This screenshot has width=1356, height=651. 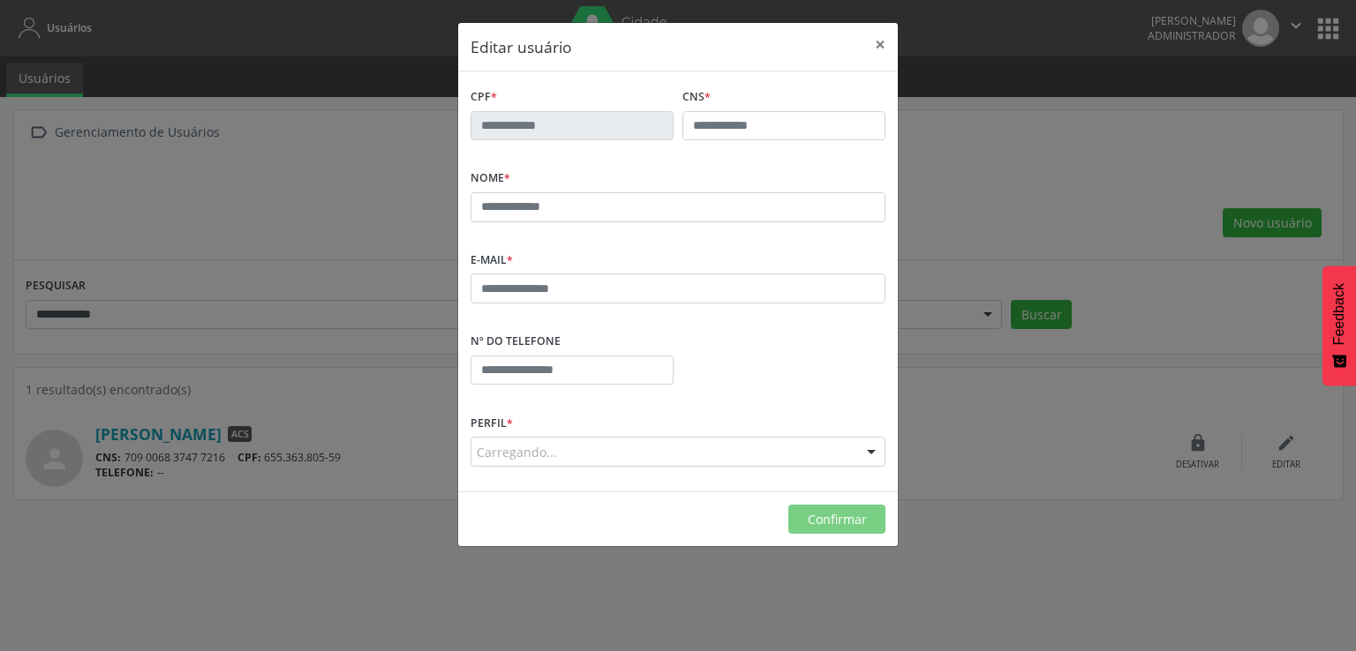 What do you see at coordinates (492, 423) in the screenshot?
I see `label: Perfil` at bounding box center [492, 423].